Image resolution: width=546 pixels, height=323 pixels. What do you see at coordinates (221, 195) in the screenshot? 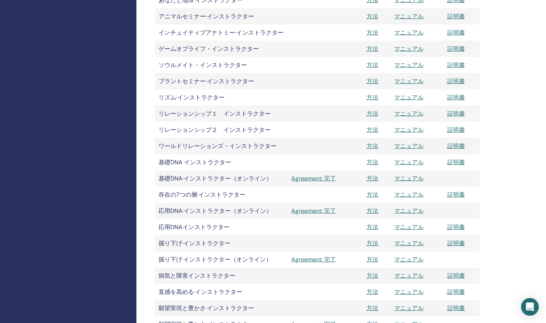
I see `td: 存在の7つの層·インストラクター` at bounding box center [221, 195].